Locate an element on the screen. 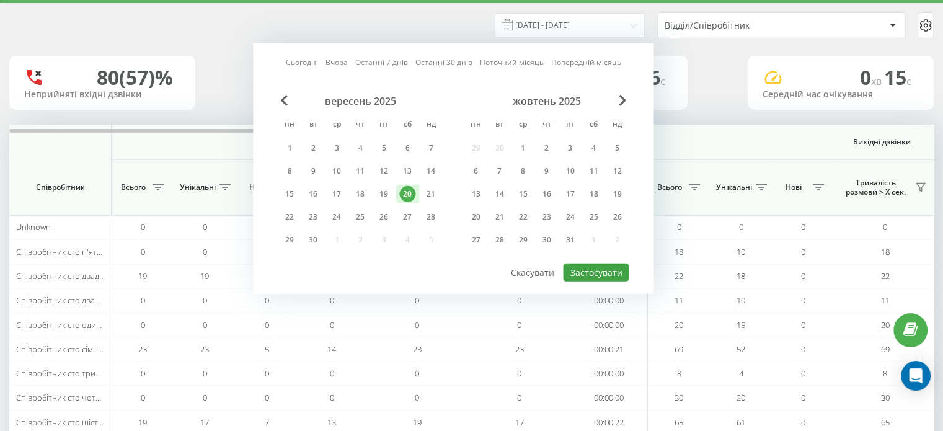 This screenshot has height=431, width=943. div: пн 1 вер 2025 р. is located at coordinates (290, 148).